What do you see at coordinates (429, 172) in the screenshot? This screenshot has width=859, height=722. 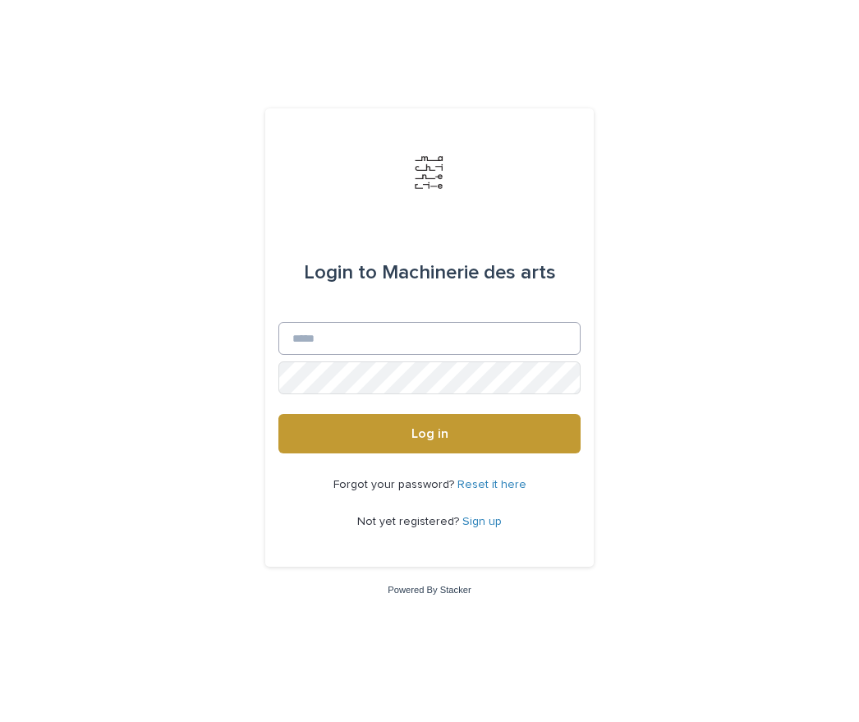 I see `img: Jx8JiDZqSLW7pnA6nIo1` at bounding box center [429, 172].